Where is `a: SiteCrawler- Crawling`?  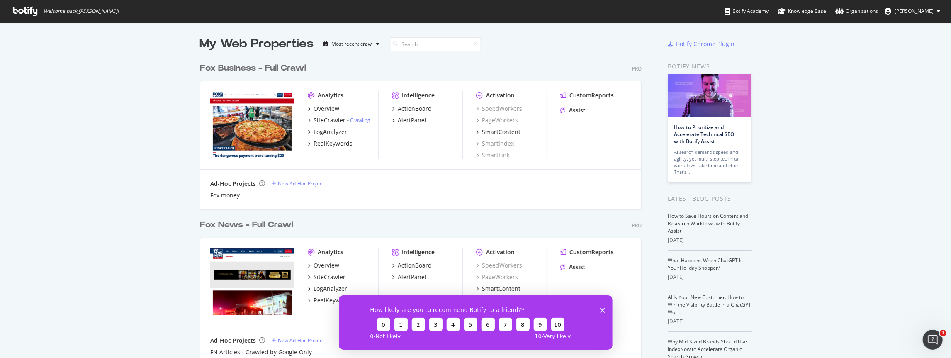
a: SiteCrawler- Crawling is located at coordinates (339, 120).